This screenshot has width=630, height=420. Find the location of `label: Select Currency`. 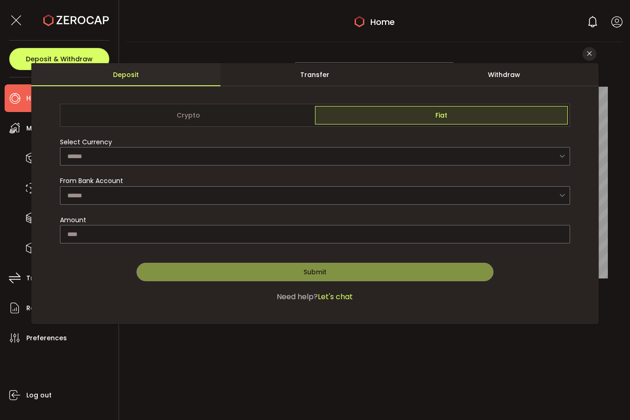

label: Select Currency is located at coordinates (88, 142).